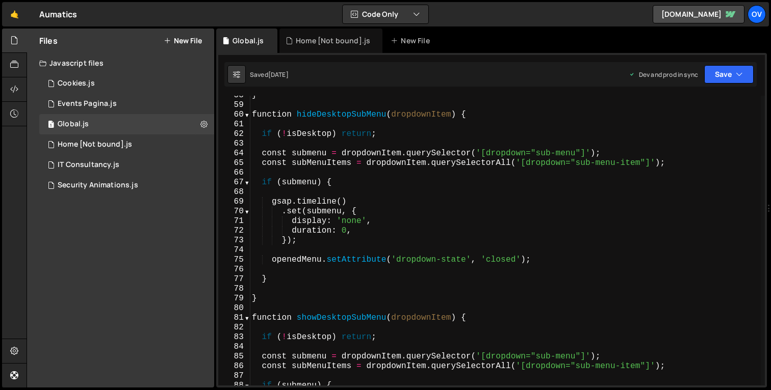 The height and width of the screenshot is (390, 771). I want to click on div: Security Animations.js, so click(98, 186).